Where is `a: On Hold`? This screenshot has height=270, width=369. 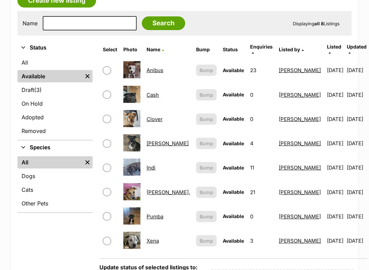
a: On Hold is located at coordinates (55, 104).